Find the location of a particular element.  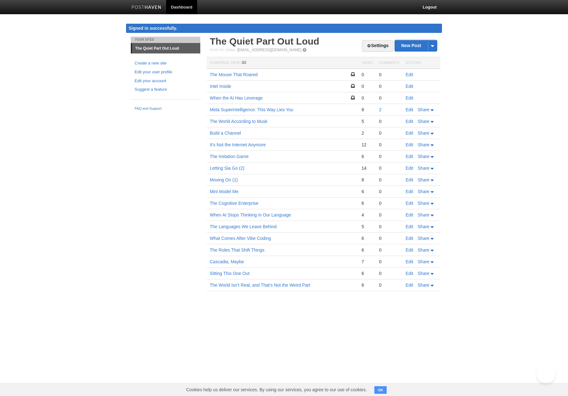

a: Settings is located at coordinates (377, 46).